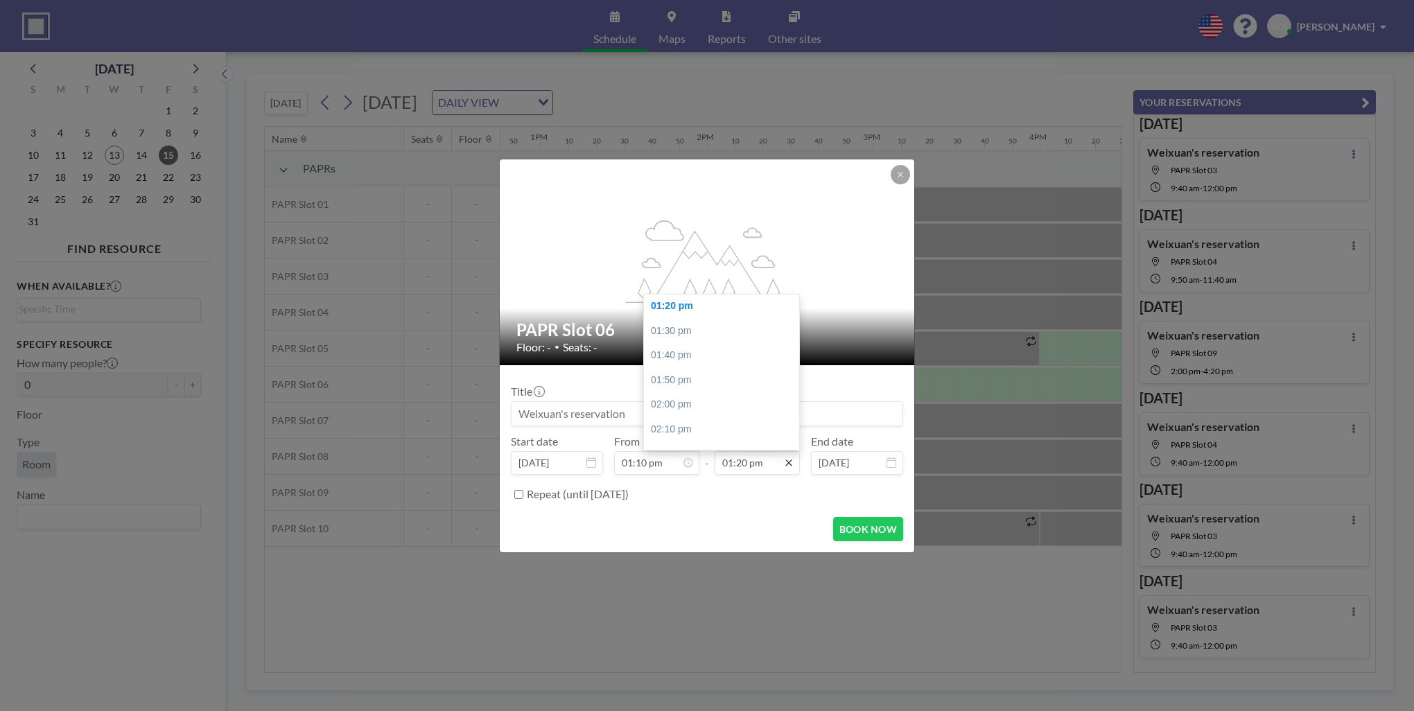  What do you see at coordinates (626, 441) in the screenshot?
I see `label: From` at bounding box center [626, 441].